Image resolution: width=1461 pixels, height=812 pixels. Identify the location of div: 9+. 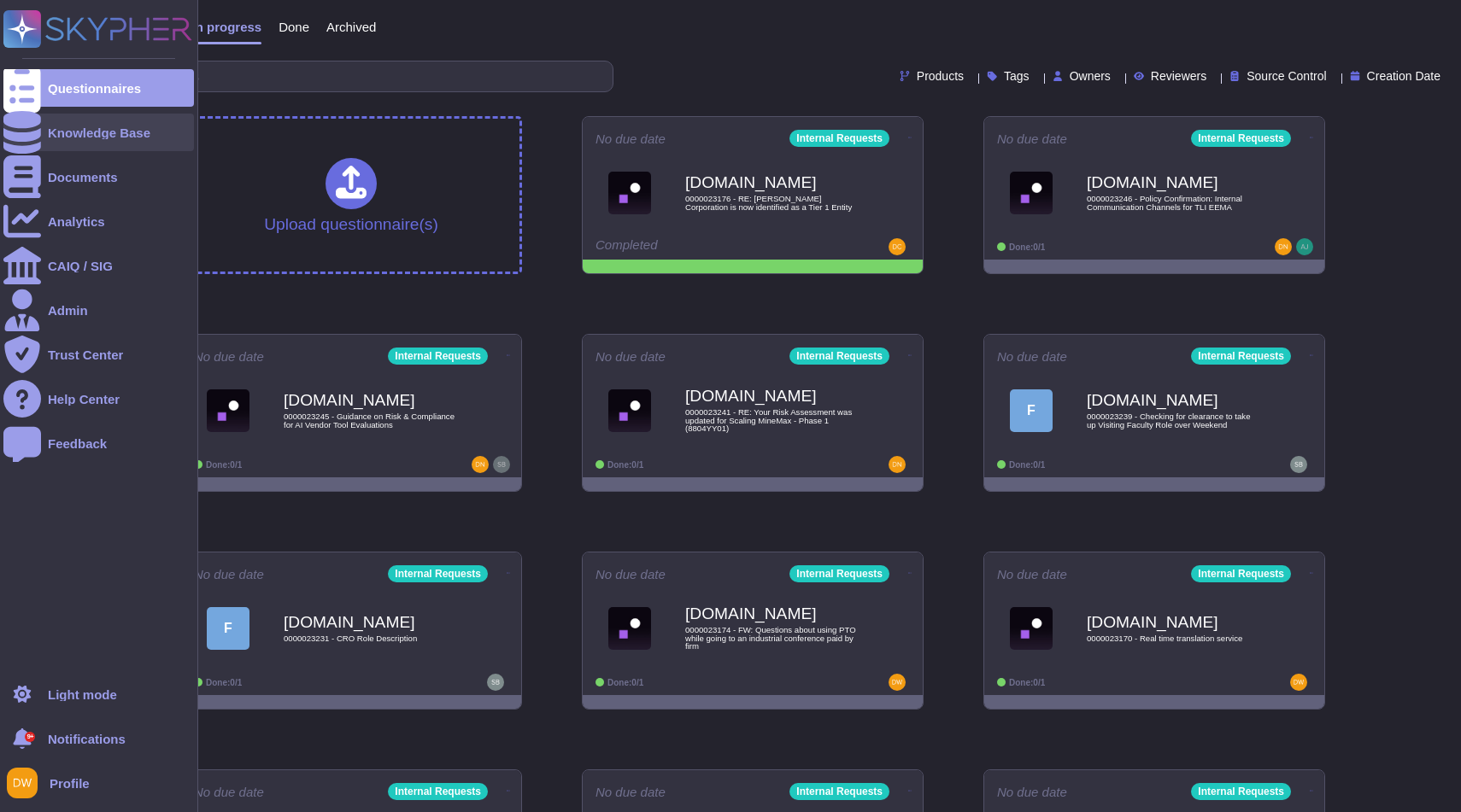
(30, 737).